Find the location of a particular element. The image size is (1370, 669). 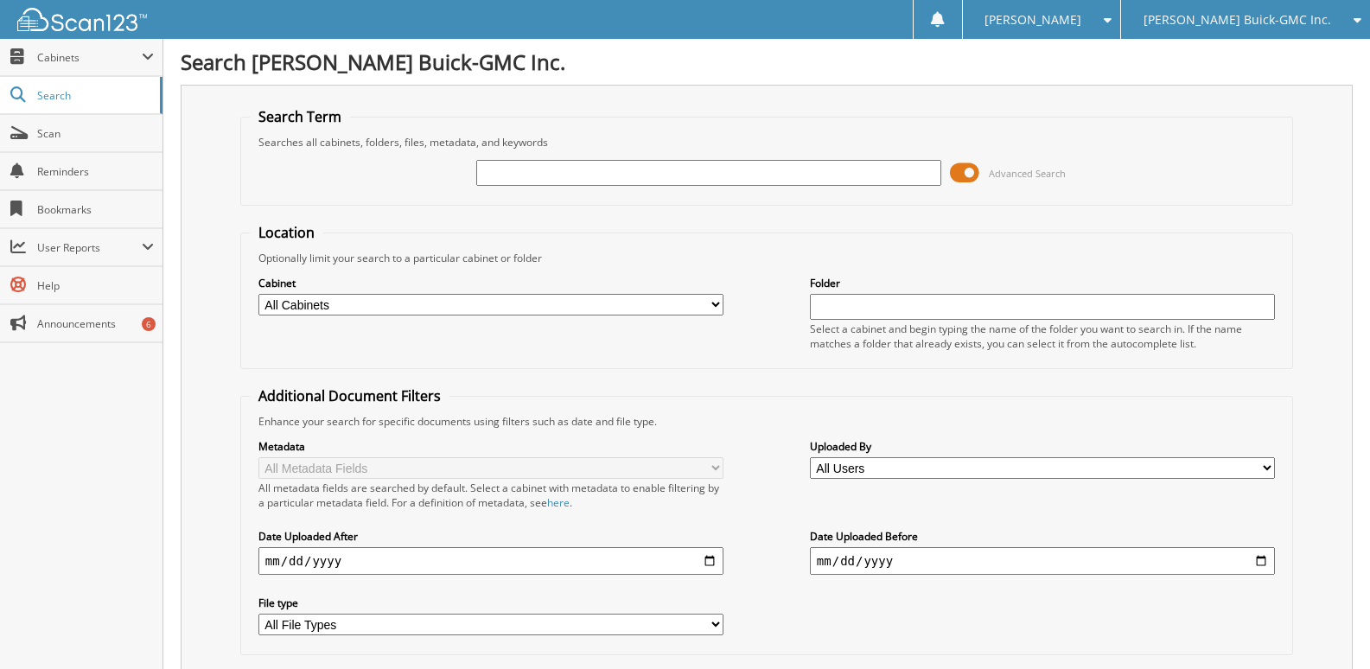

legend: Location is located at coordinates (286, 233).